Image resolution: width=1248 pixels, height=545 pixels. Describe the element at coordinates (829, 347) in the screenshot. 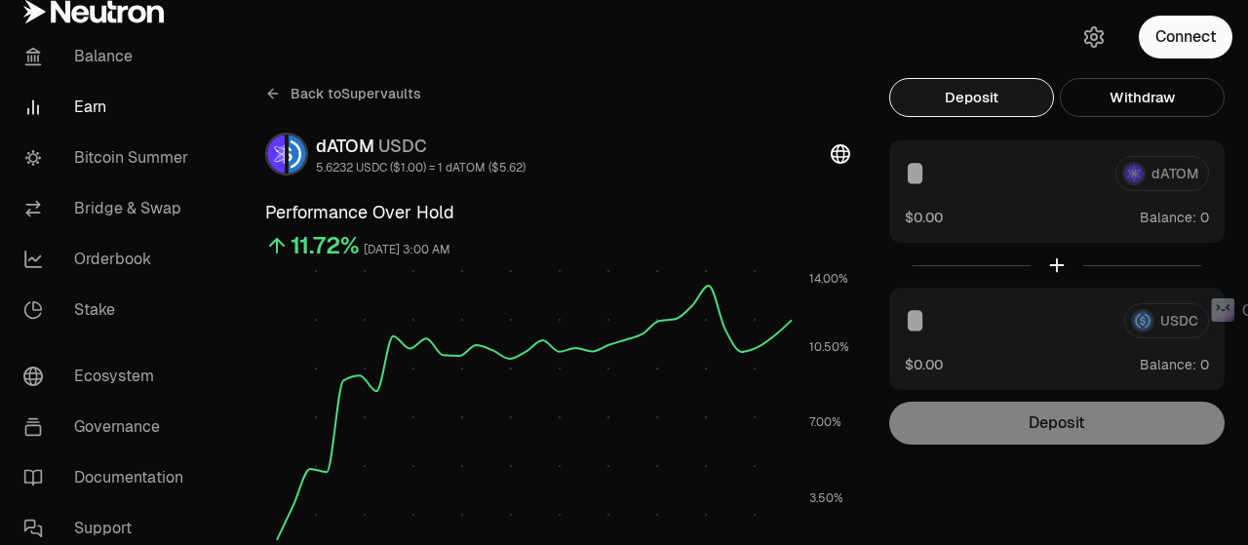

I see `tspan: 10.50%` at that location.